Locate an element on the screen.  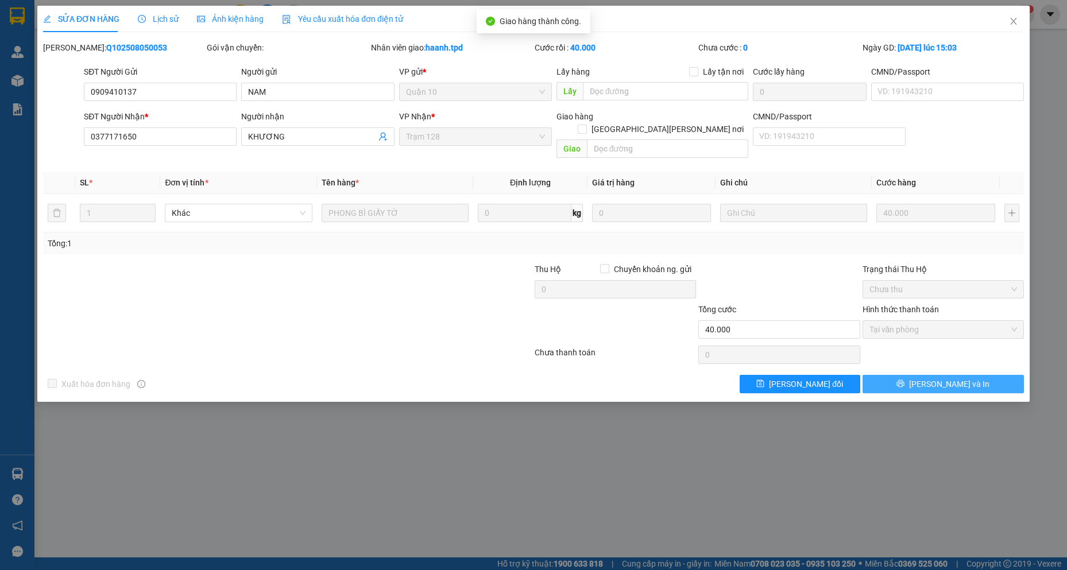
b: haanh.tpd is located at coordinates (444, 48).